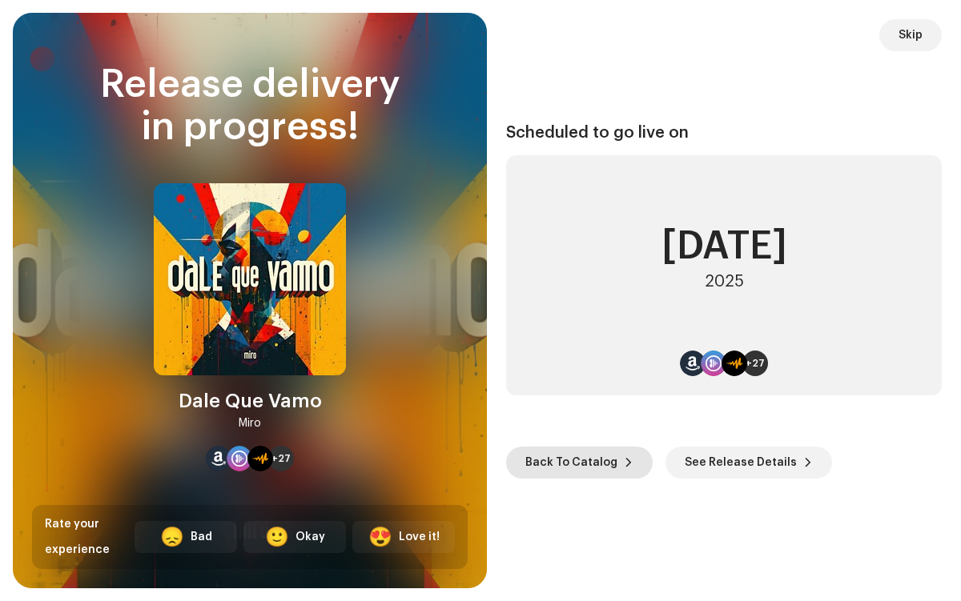  What do you see at coordinates (419, 537) in the screenshot?
I see `div: Love it!` at bounding box center [419, 537].